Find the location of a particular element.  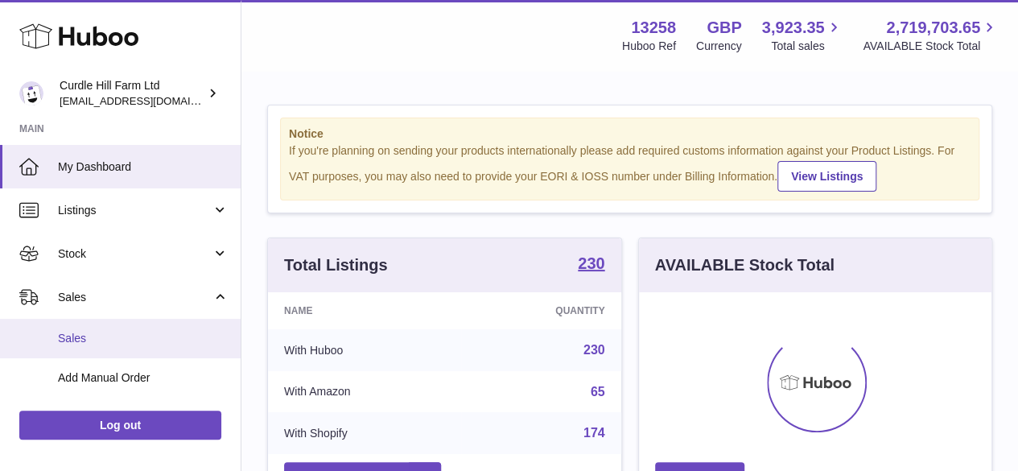

a: Log out is located at coordinates (120, 425).